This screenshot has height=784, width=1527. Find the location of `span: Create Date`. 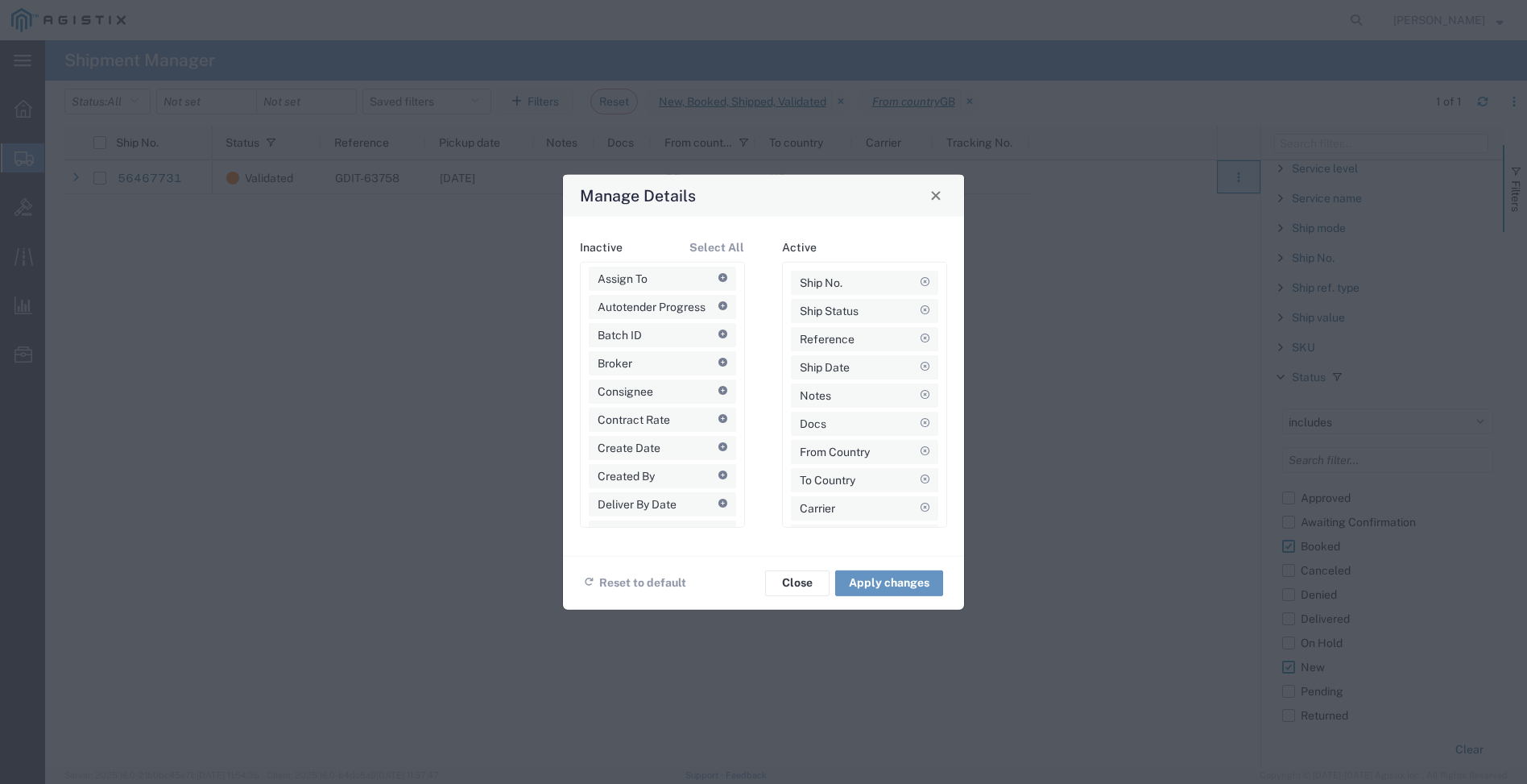

span: Create Date is located at coordinates (629, 447).